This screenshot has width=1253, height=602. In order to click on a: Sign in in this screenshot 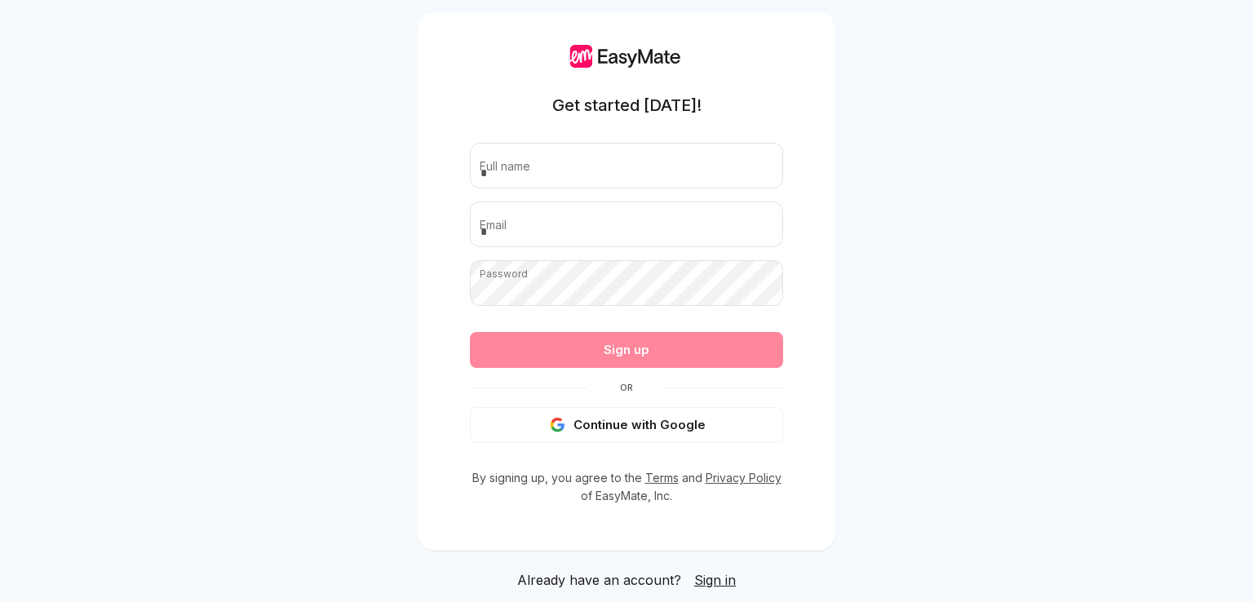, I will do `click(715, 580)`.